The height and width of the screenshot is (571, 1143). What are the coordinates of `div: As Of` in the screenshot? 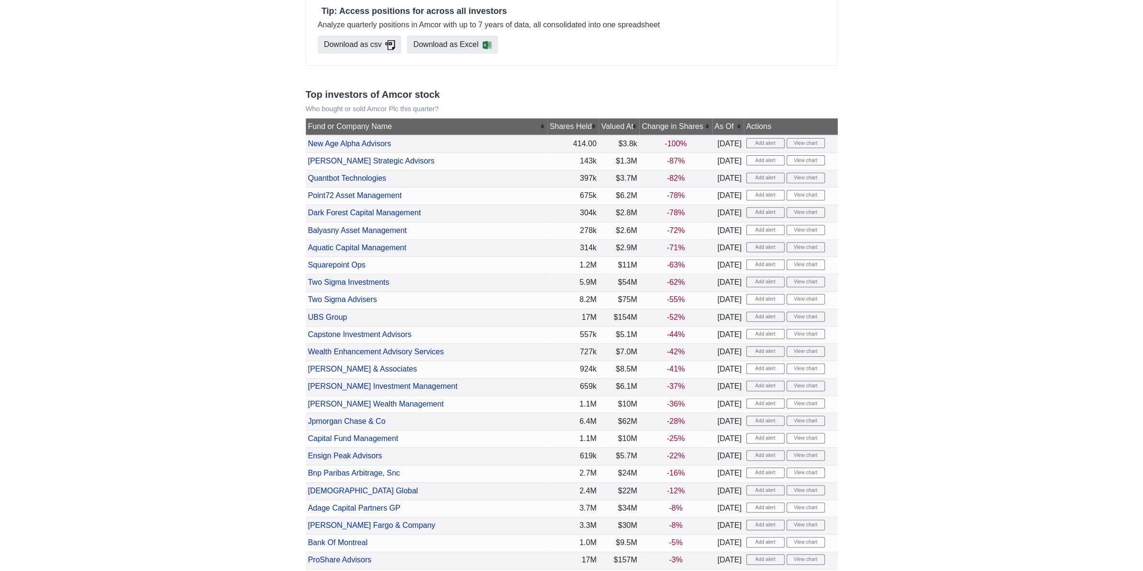 It's located at (728, 127).